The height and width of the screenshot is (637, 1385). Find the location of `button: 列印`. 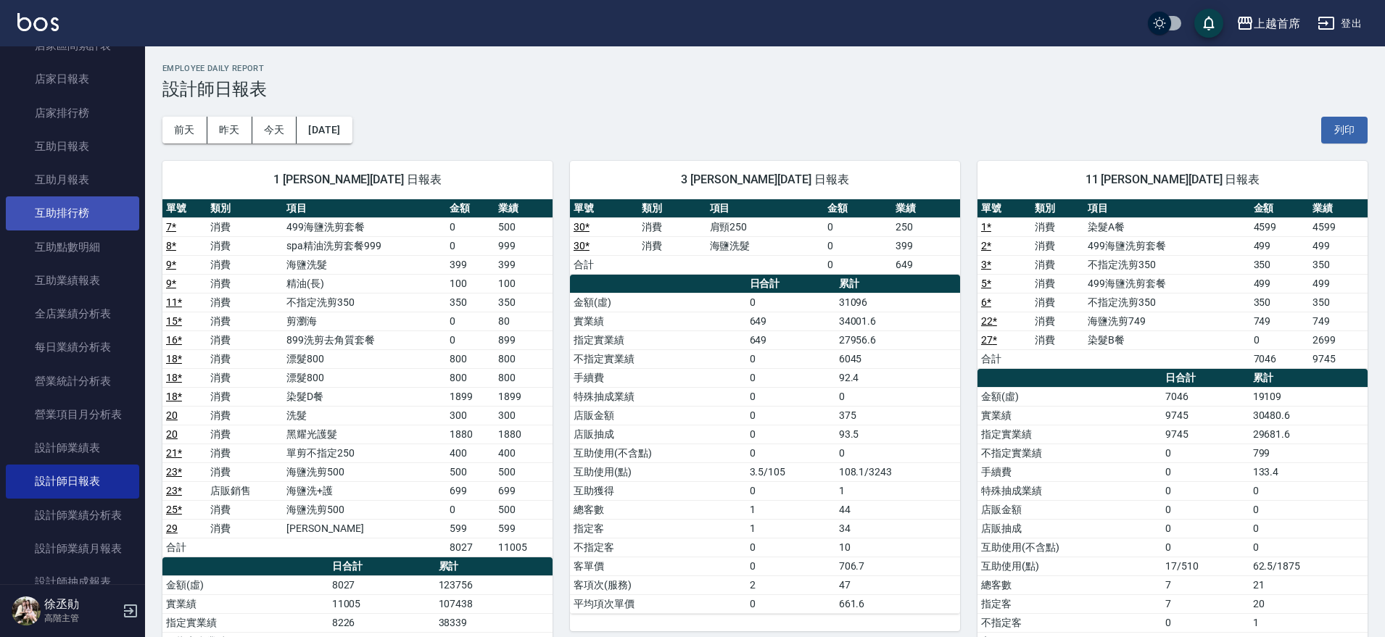

button: 列印 is located at coordinates (1344, 130).